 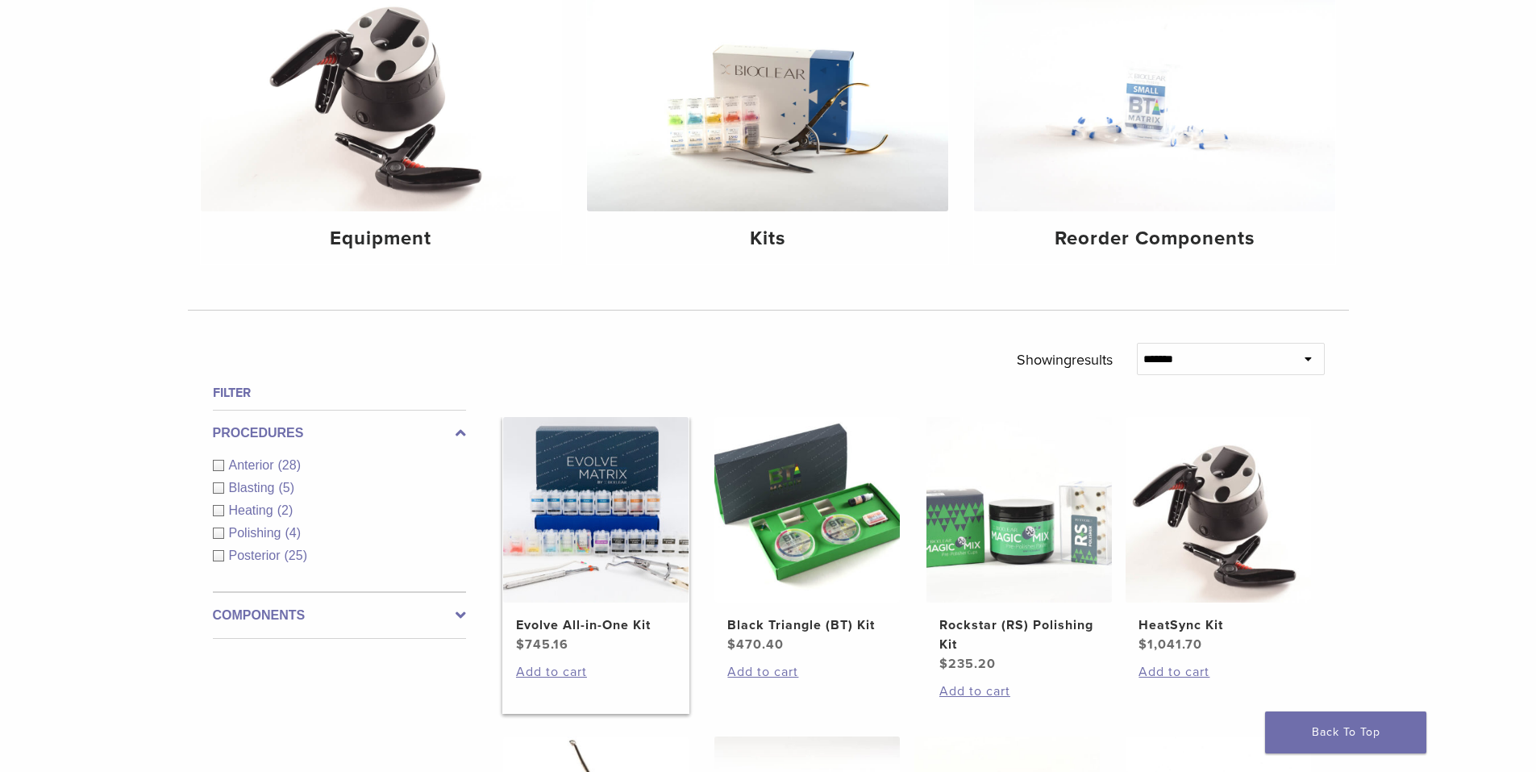 I want to click on h4: Reorder Components, so click(x=1155, y=239).